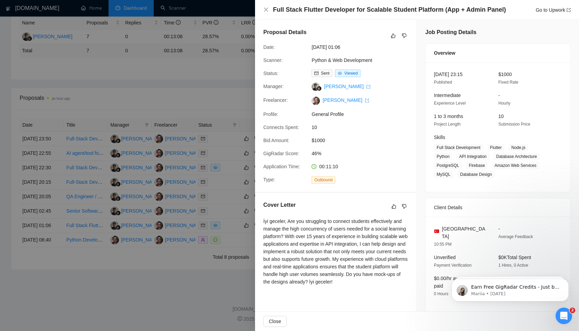 The width and height of the screenshot is (579, 331). What do you see at coordinates (447, 124) in the screenshot?
I see `span: Project Length` at bounding box center [447, 124].